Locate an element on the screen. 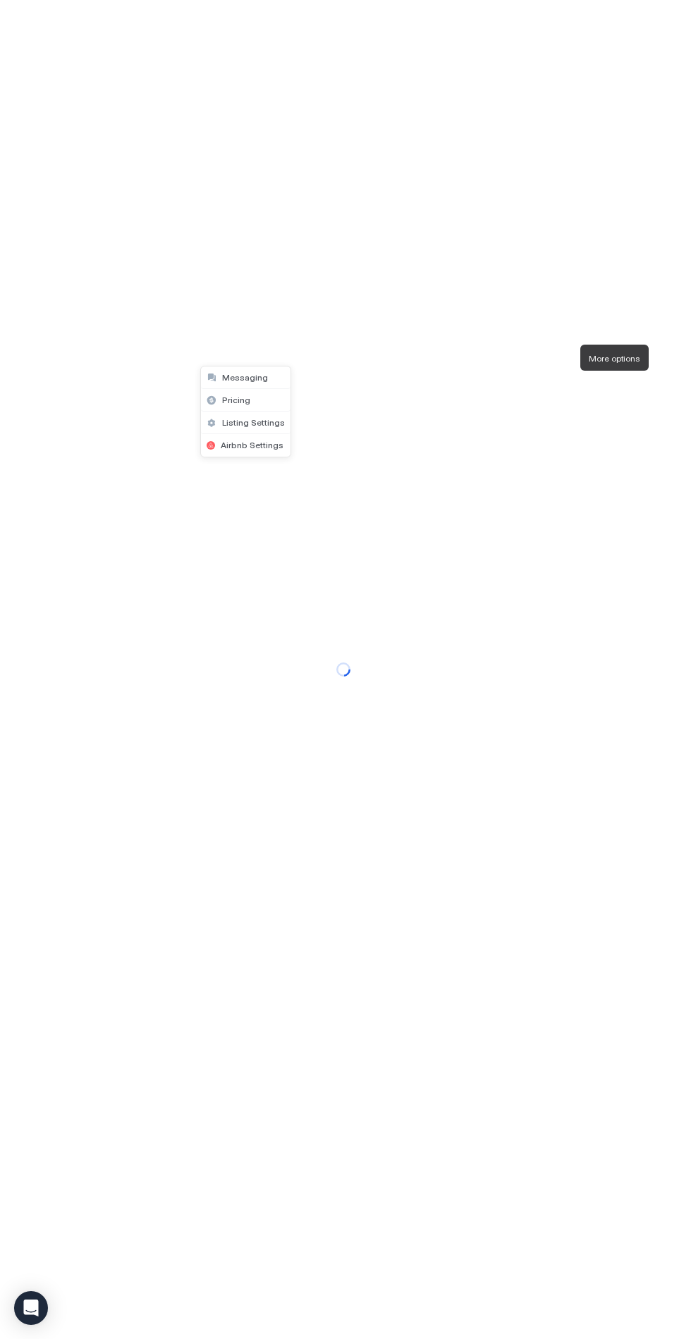 The image size is (691, 1339). div: Open Intercom Messenger is located at coordinates (31, 1308).